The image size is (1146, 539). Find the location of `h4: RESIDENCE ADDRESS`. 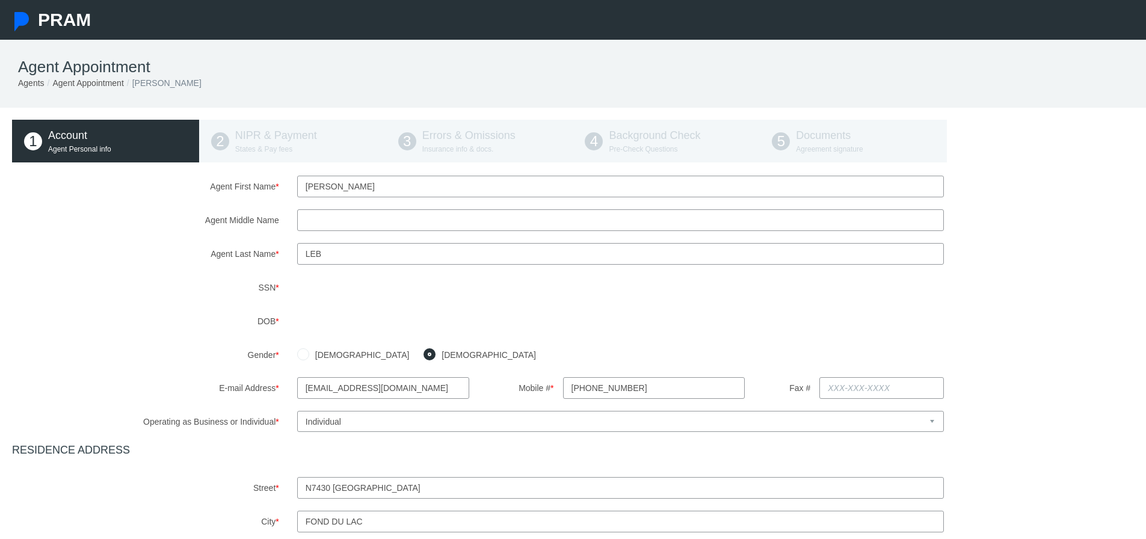

h4: RESIDENCE ADDRESS is located at coordinates (573, 451).